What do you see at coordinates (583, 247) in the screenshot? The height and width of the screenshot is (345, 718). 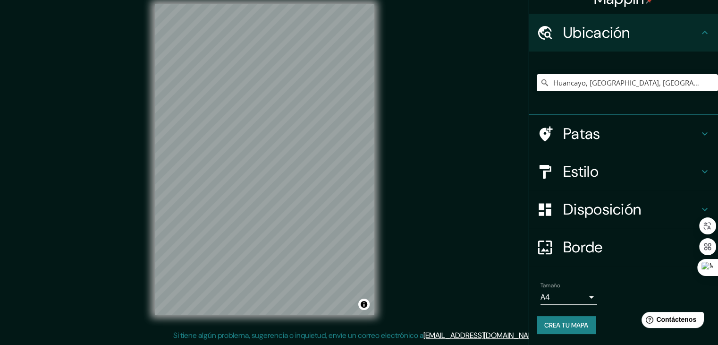 I see `font: Borde` at bounding box center [583, 247].